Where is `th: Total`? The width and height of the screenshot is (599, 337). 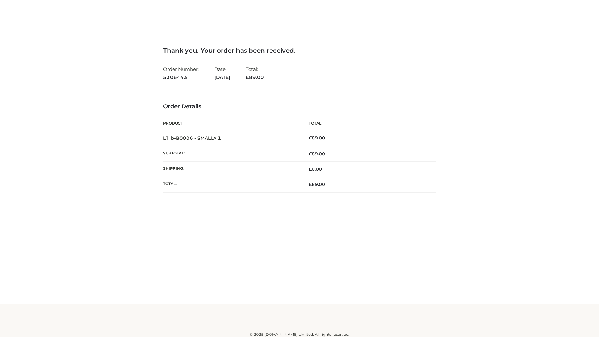 th: Total is located at coordinates (367, 123).